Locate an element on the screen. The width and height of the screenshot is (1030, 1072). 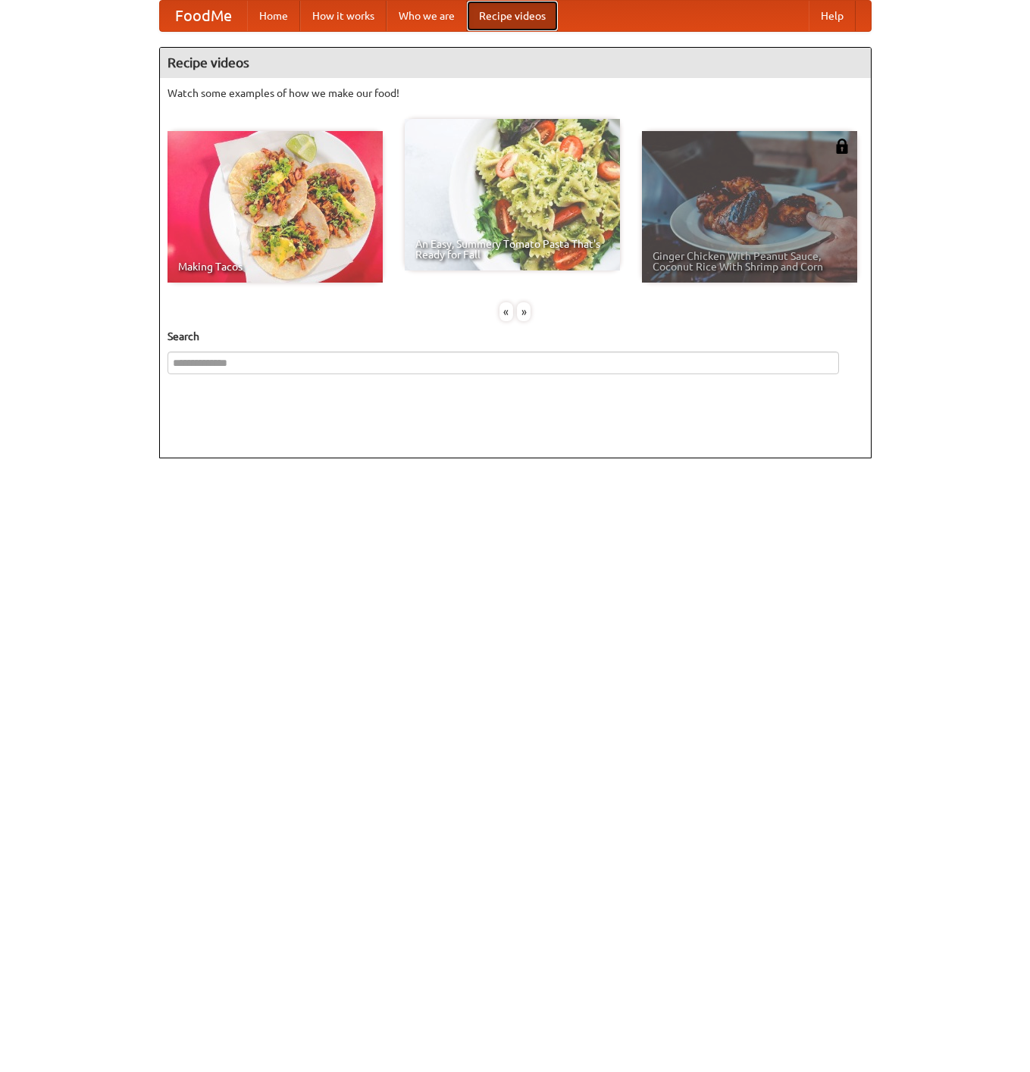
a: Making Tacos is located at coordinates (275, 207).